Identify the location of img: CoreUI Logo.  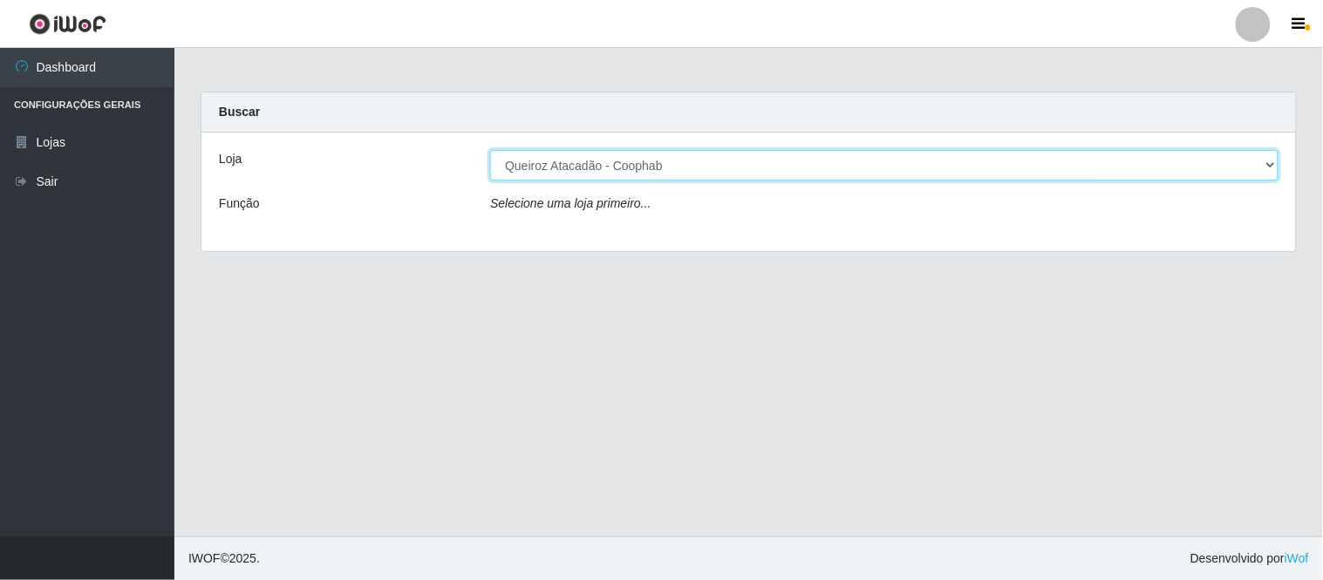
(67, 24).